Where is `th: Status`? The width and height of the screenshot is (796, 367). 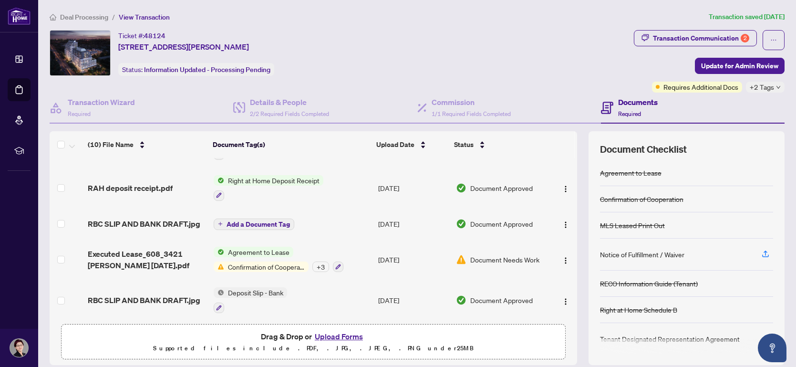
th: Status is located at coordinates (498, 144).